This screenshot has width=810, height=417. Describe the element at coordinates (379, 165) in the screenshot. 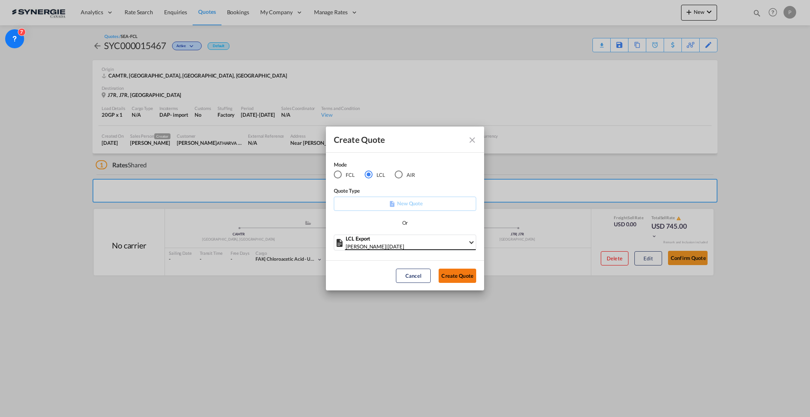

I see `div: Mode` at that location.